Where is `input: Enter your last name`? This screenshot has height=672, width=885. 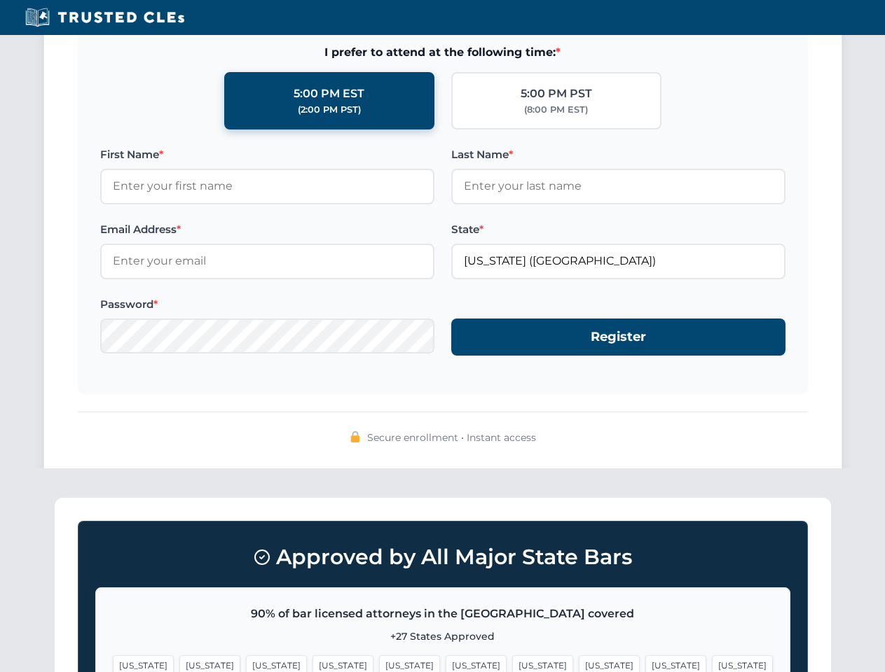 input: Enter your last name is located at coordinates (618, 186).